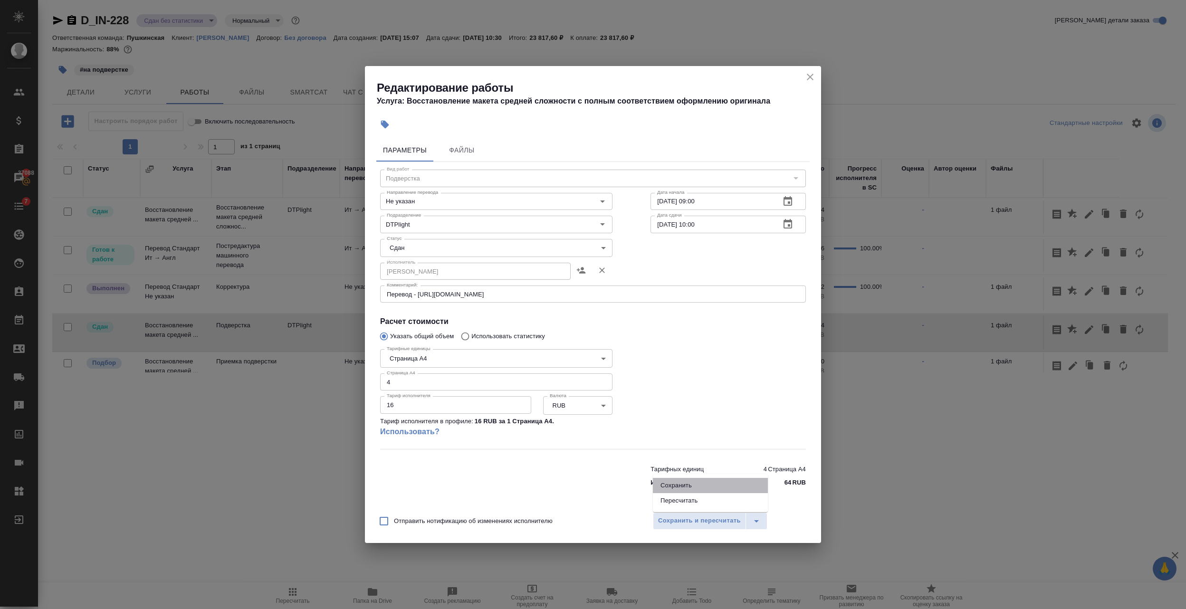  What do you see at coordinates (659, 483) in the screenshot?
I see `p: Итого` at bounding box center [659, 483].